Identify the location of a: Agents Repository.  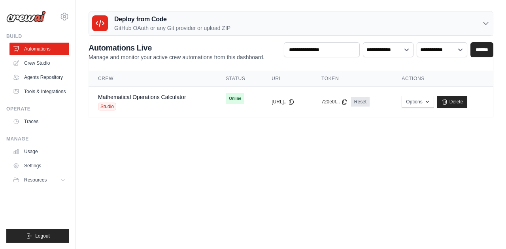
(39, 77).